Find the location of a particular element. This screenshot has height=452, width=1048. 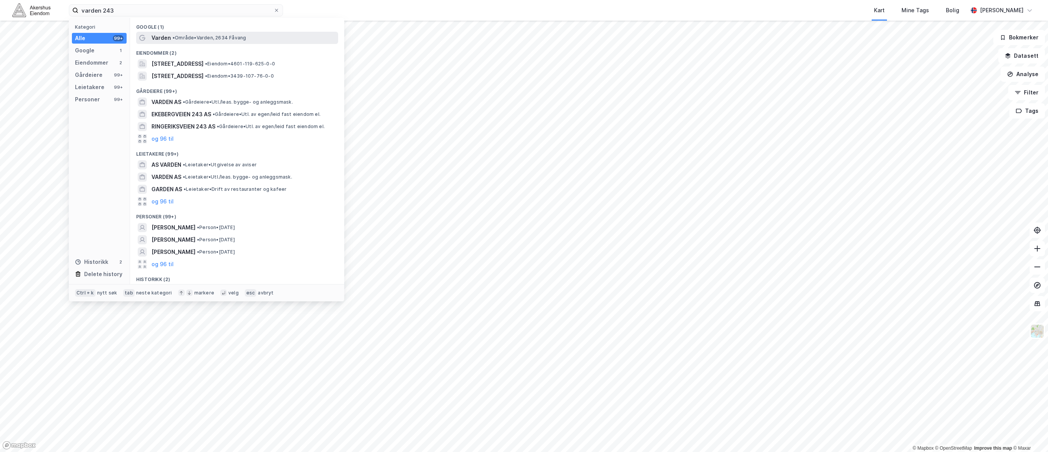

img: Z is located at coordinates (1038, 331).